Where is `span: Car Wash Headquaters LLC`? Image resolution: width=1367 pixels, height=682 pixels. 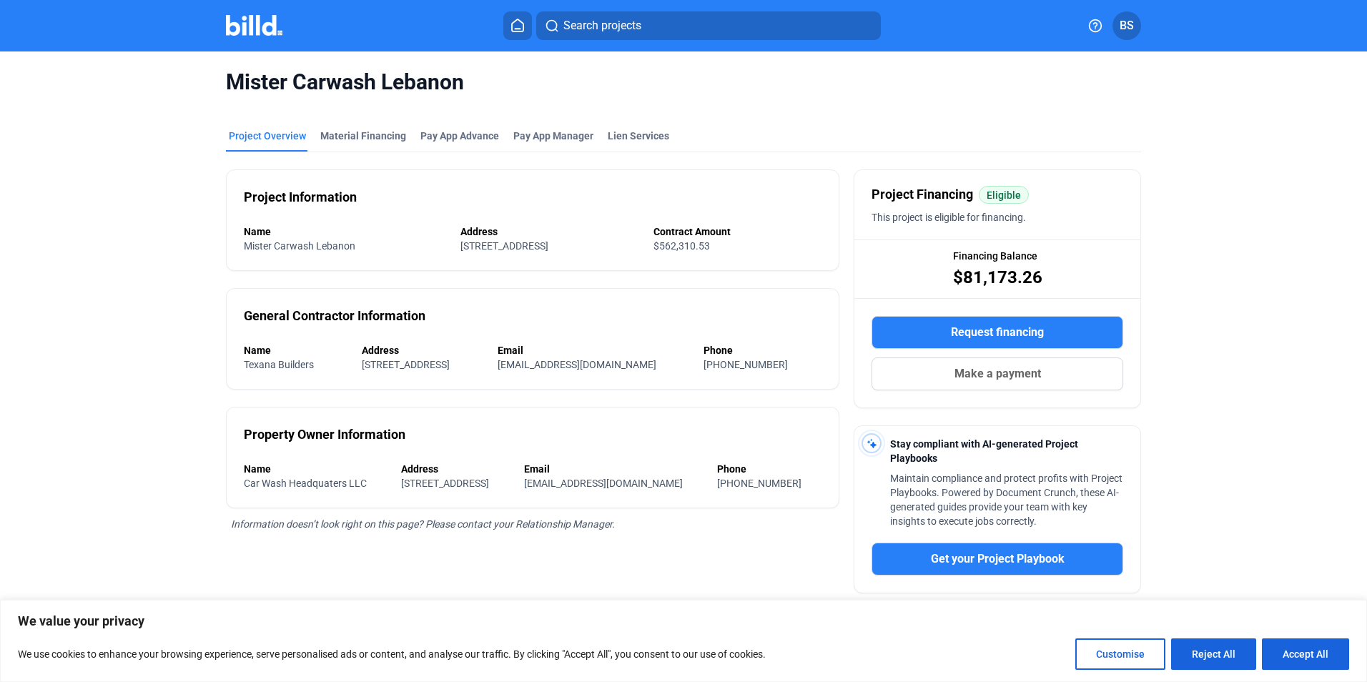
span: Car Wash Headquaters LLC is located at coordinates (305, 483).